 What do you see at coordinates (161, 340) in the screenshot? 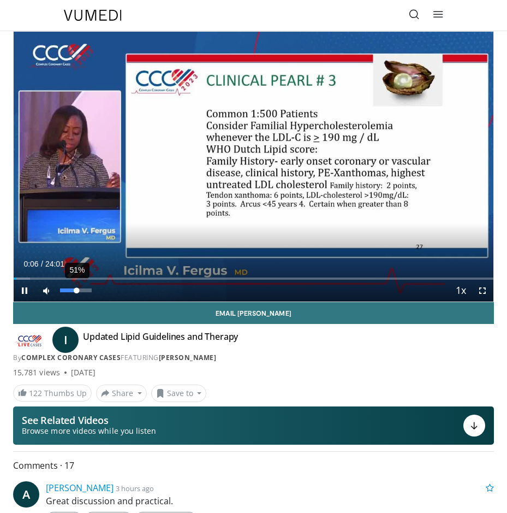
I see `h4: Updated Lipid Guidelines and Therapy` at bounding box center [161, 340].